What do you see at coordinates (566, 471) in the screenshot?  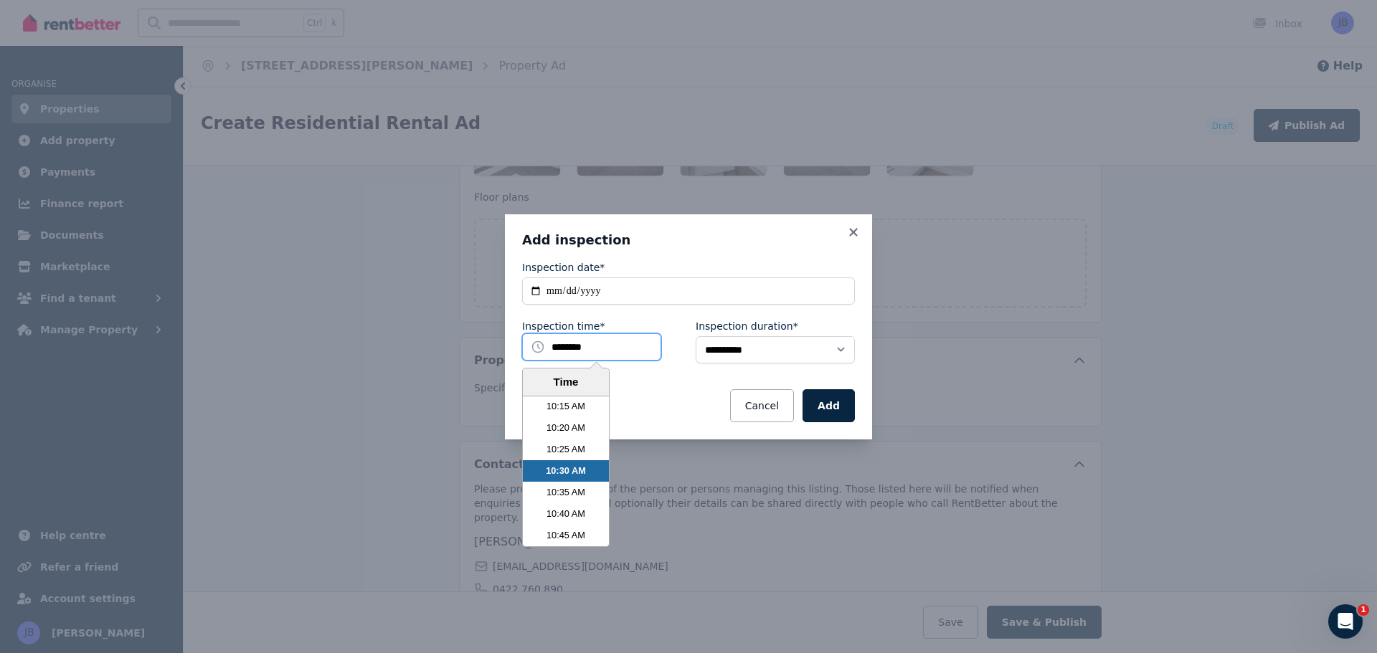 I see `li: 10:30 AM` at bounding box center [566, 471].